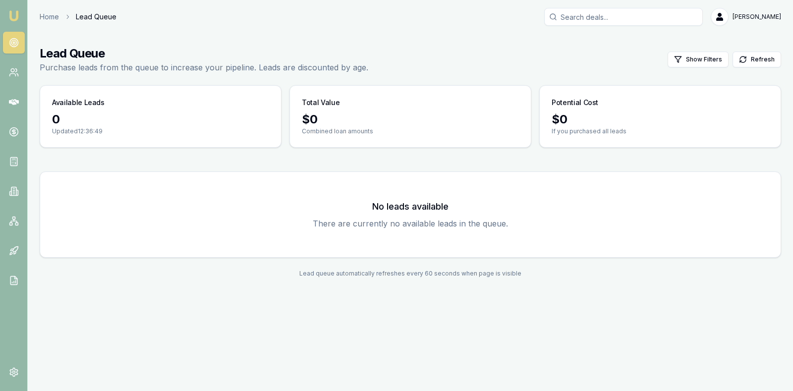 The width and height of the screenshot is (793, 391). I want to click on h3: No leads available, so click(410, 207).